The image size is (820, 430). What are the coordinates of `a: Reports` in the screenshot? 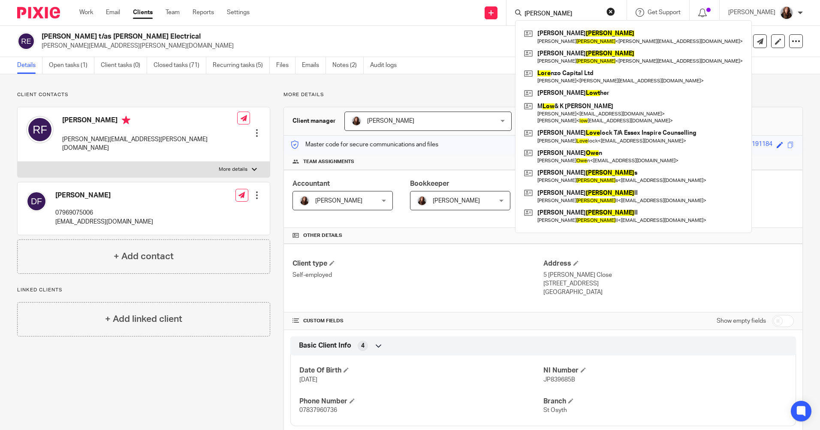 It's located at (203, 12).